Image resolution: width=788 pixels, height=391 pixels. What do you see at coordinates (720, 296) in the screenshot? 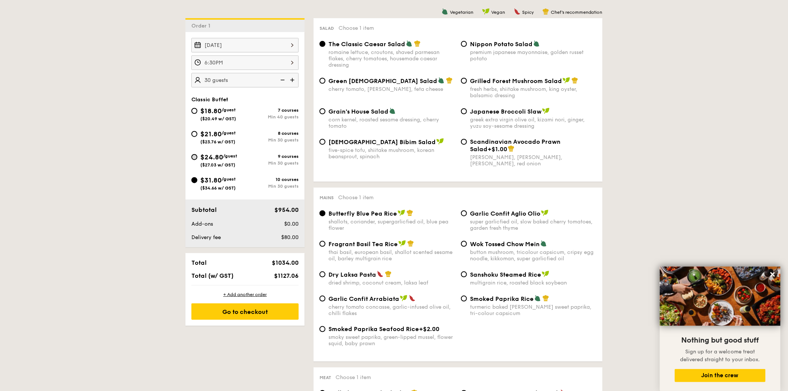
I see `img: DSC07876-Edit02-Large.jpeg` at bounding box center [720, 296].